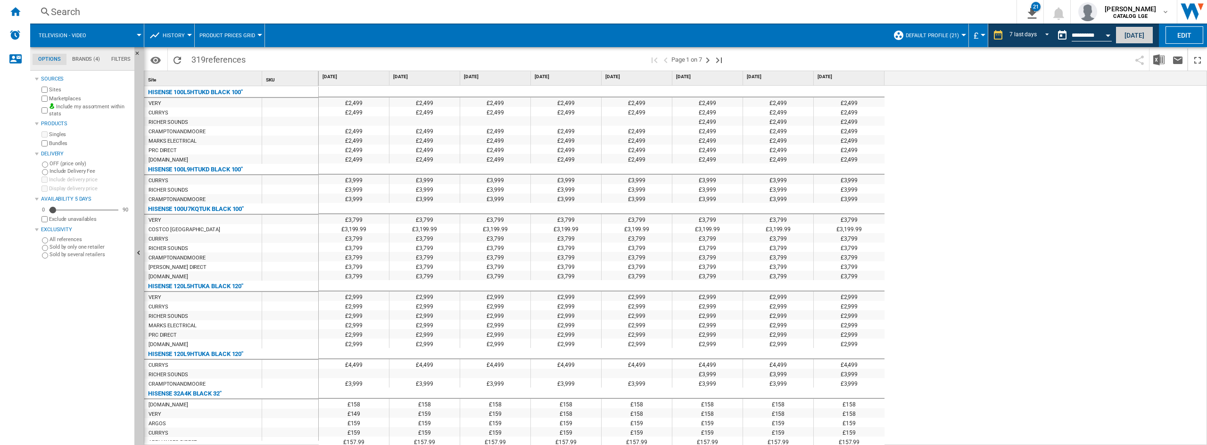 The height and width of the screenshot is (445, 1207). Describe the element at coordinates (45, 255) in the screenshot. I see `input: Sold by several retailers` at that location.